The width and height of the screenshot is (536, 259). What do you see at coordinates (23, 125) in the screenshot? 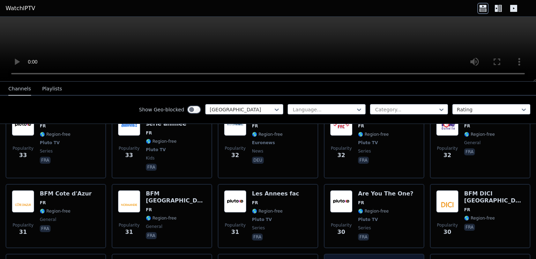
I see `img: Pluto TV Polar` at bounding box center [23, 125].